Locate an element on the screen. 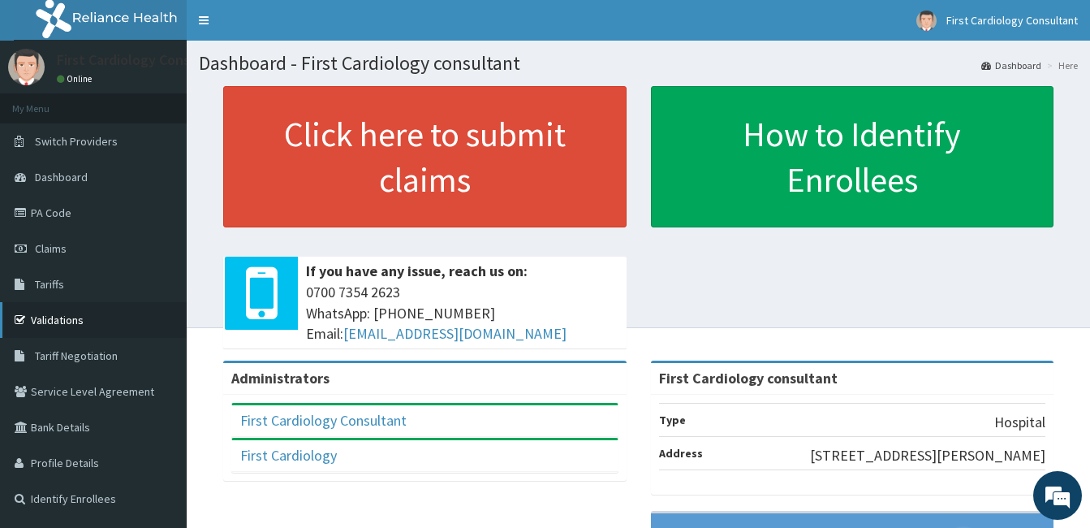 Image resolution: width=1090 pixels, height=528 pixels. span: First Cardiology Consultant is located at coordinates (1012, 20).